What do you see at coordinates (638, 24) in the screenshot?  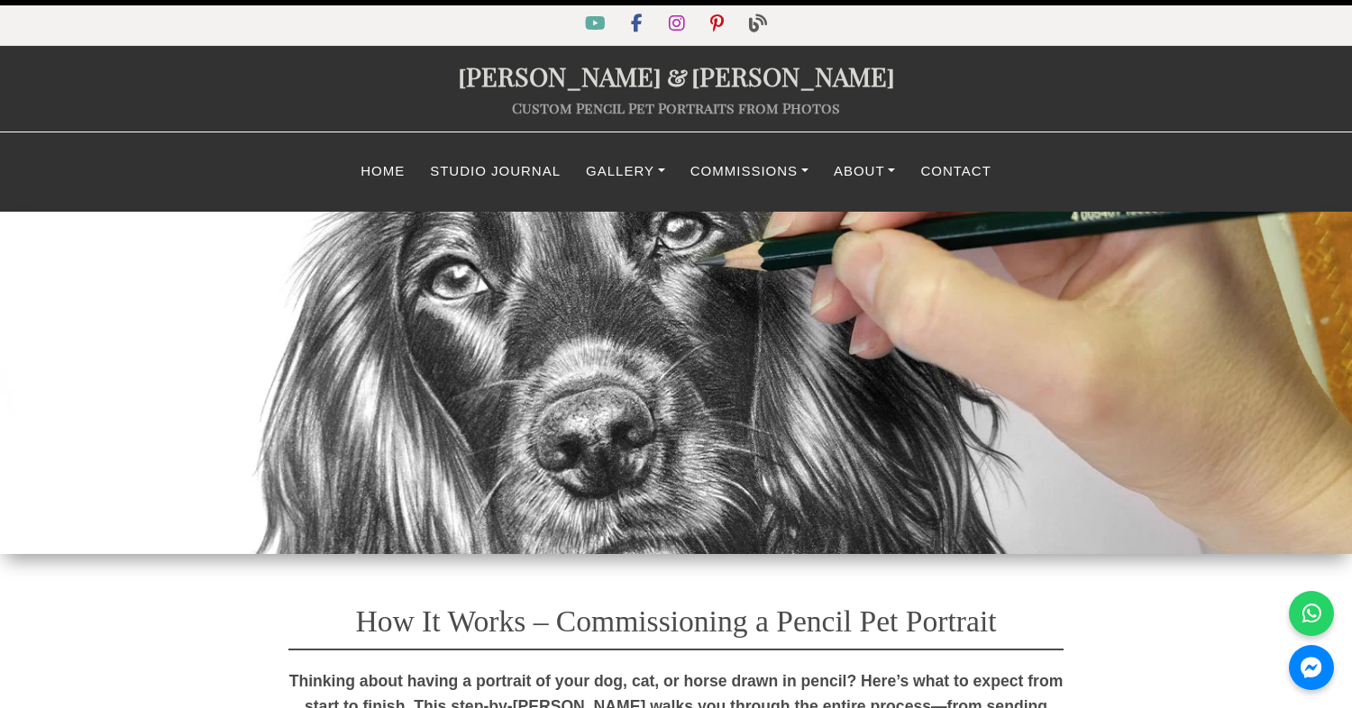 I see `a: Facebook` at bounding box center [638, 24].